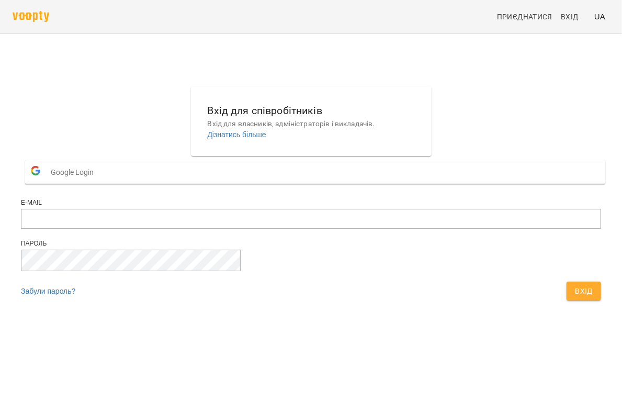 The width and height of the screenshot is (622, 400). I want to click on span: Приєднатися, so click(525, 17).